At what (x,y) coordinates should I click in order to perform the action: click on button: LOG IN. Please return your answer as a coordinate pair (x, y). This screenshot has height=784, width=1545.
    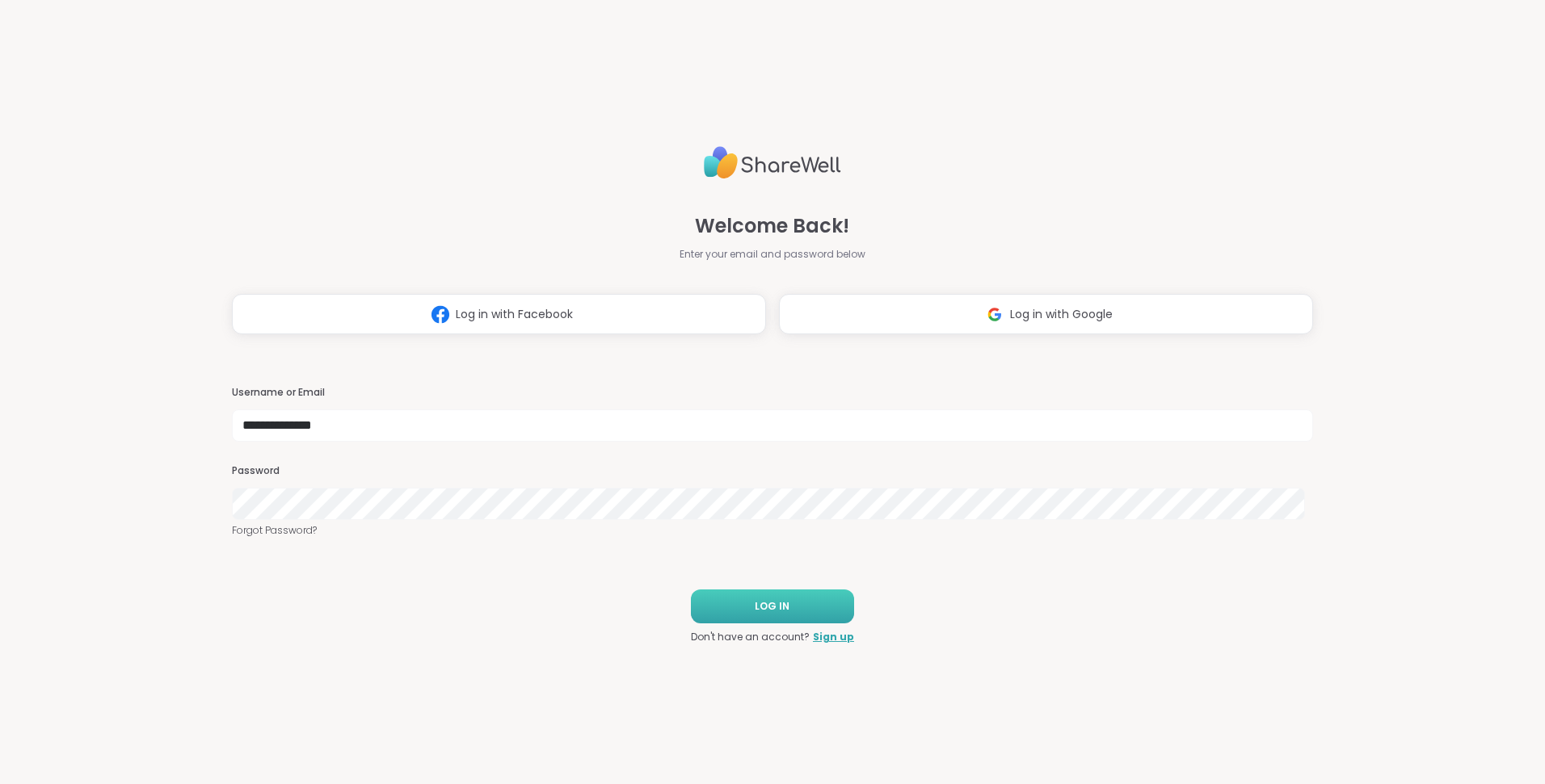
    Looking at the image, I should click on (772, 606).